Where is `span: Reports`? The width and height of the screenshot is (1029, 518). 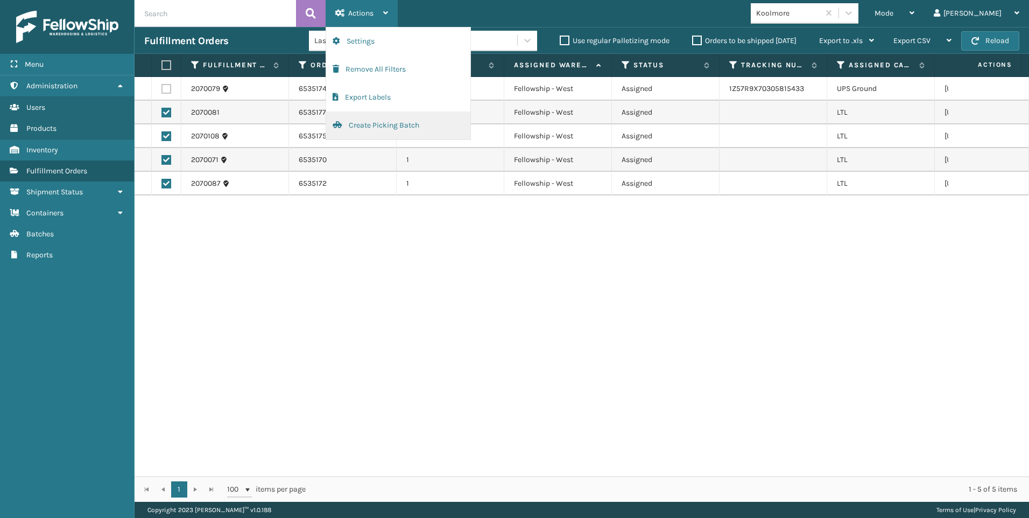
span: Reports is located at coordinates (39, 255).